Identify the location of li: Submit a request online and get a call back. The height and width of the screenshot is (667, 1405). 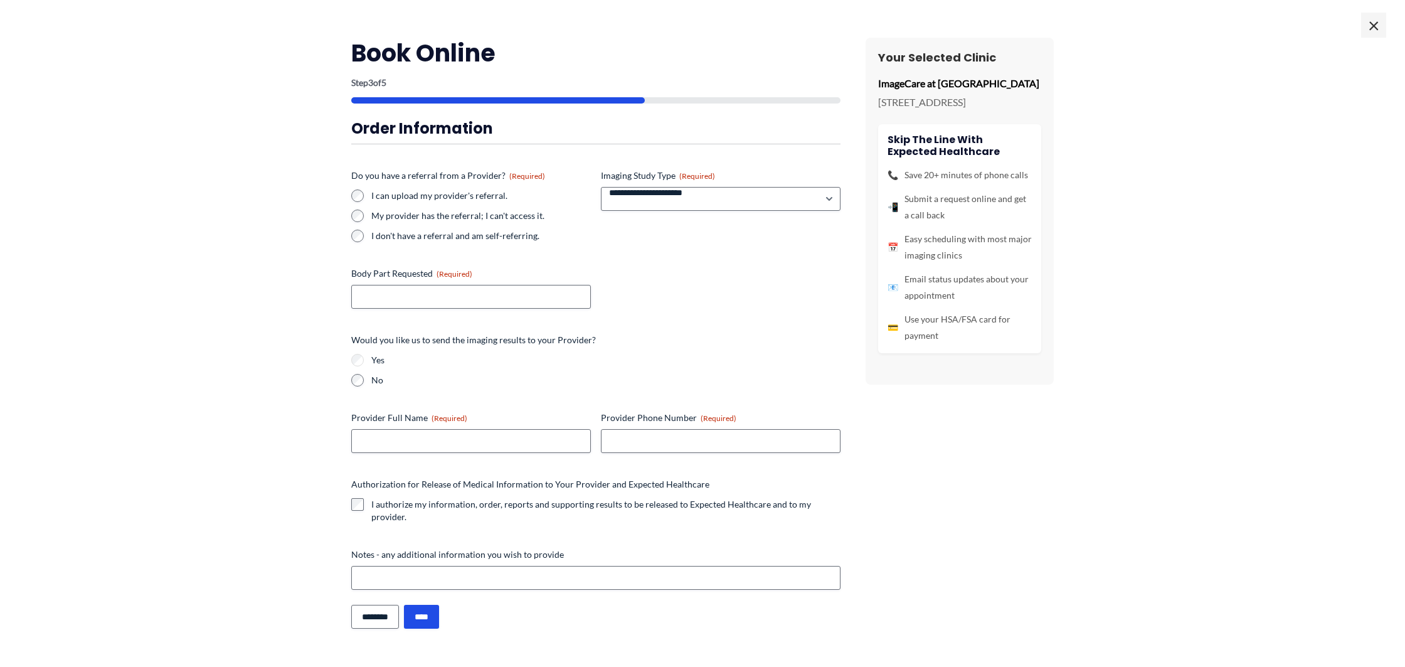
(960, 207).